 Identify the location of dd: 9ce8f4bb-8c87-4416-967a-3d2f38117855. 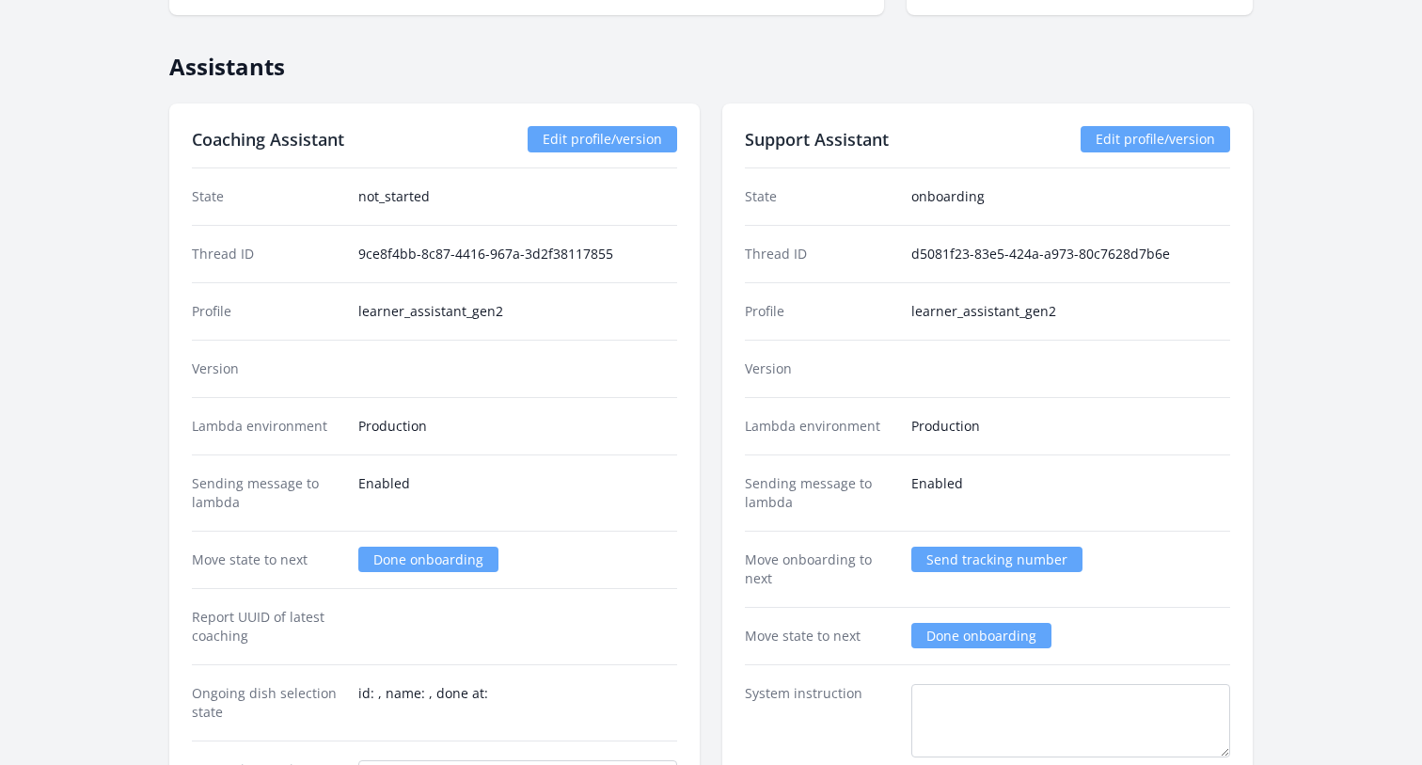
(517, 254).